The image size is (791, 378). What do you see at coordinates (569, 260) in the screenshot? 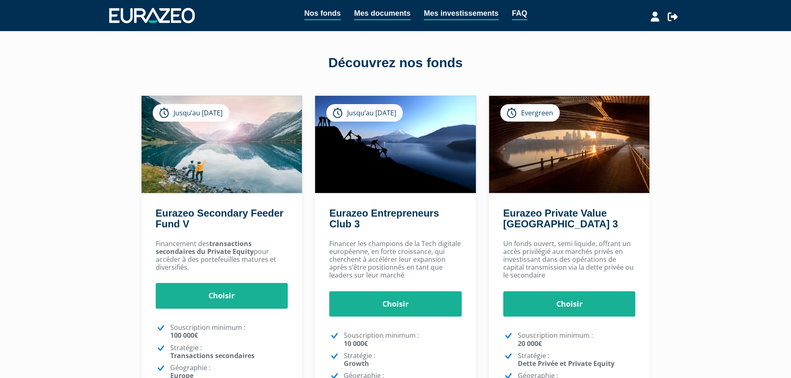
I see `p: Un fonds ouvert, semi liquide, offrant un accès privilégié aux marchés privés en investissant dan...` at bounding box center [569, 260].